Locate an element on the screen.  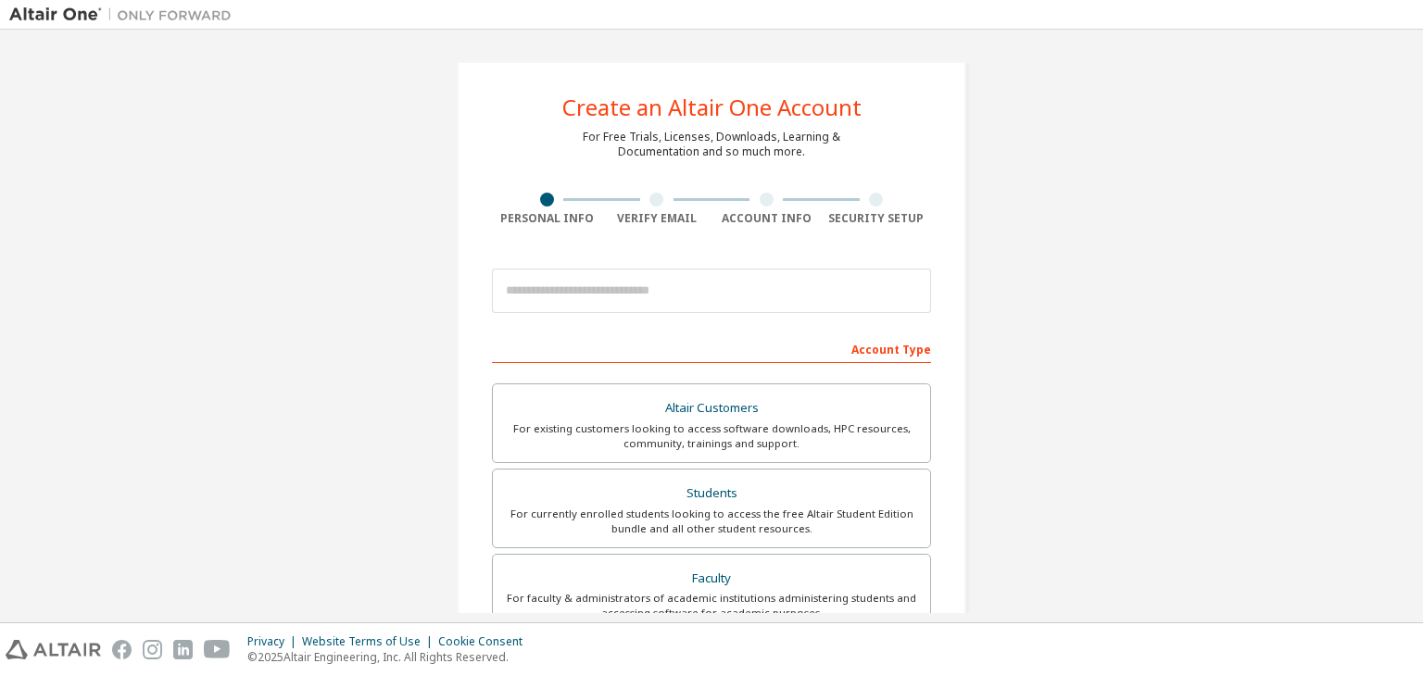
div: Create an Altair One Account is located at coordinates (712, 107).